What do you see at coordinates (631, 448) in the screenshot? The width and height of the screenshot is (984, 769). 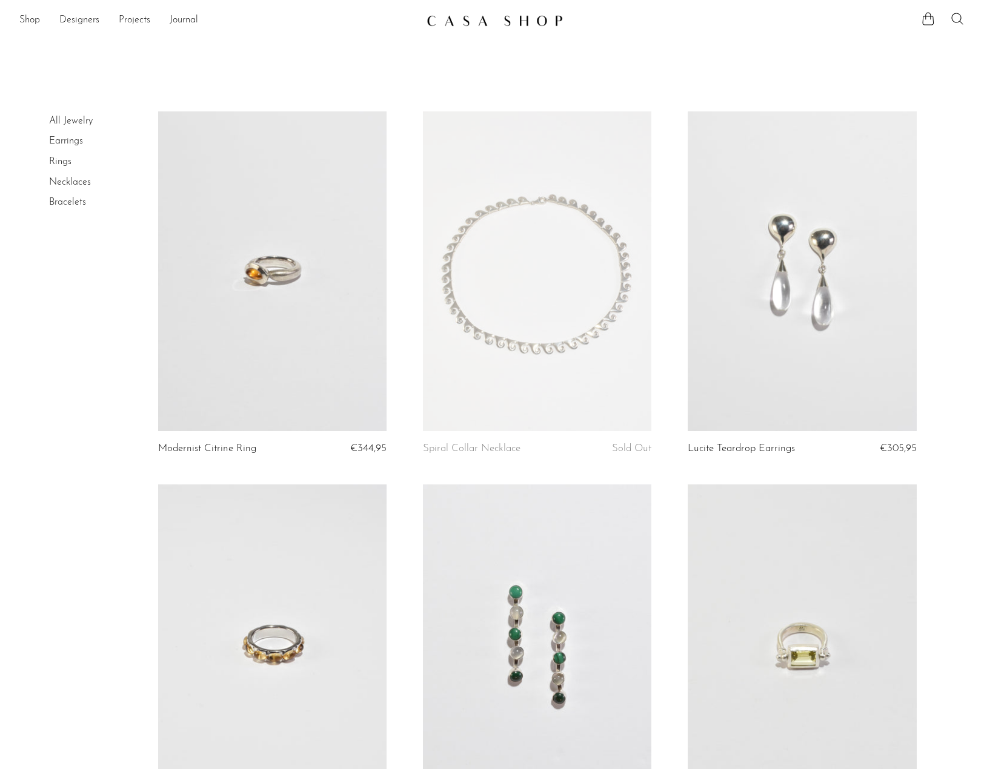 I see `span: Sold Out` at bounding box center [631, 448].